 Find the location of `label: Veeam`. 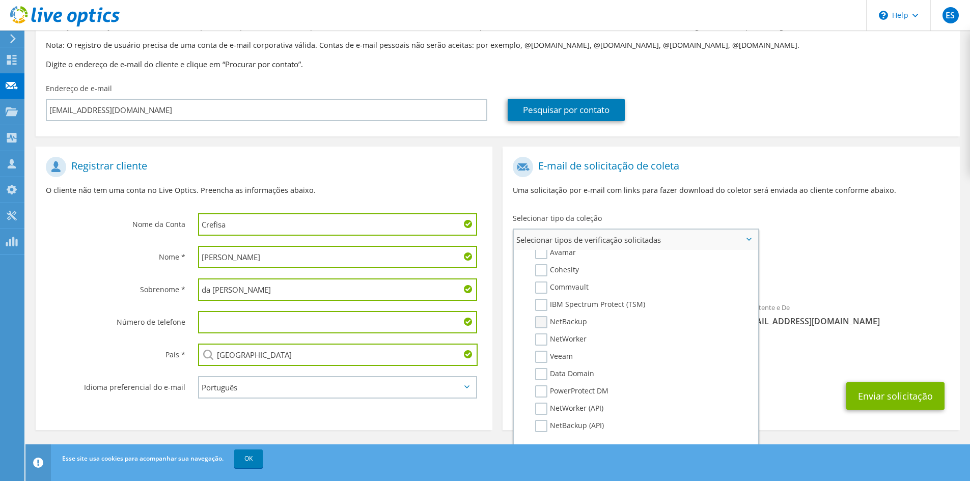

label: Veeam is located at coordinates (554, 357).